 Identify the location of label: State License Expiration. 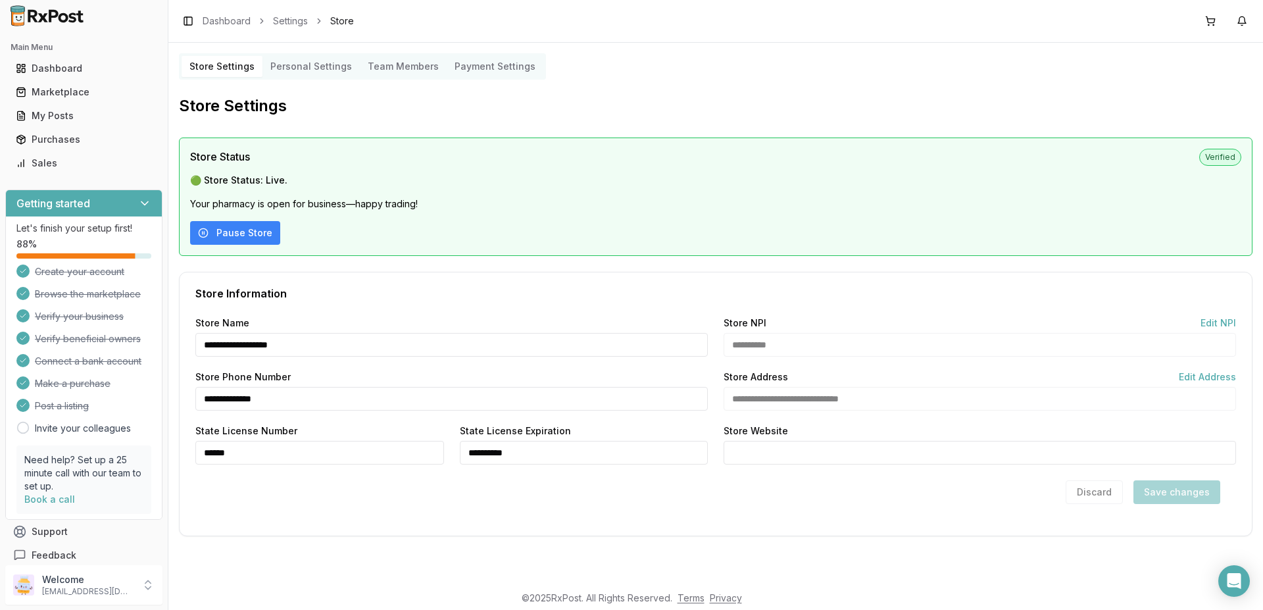
(515, 431).